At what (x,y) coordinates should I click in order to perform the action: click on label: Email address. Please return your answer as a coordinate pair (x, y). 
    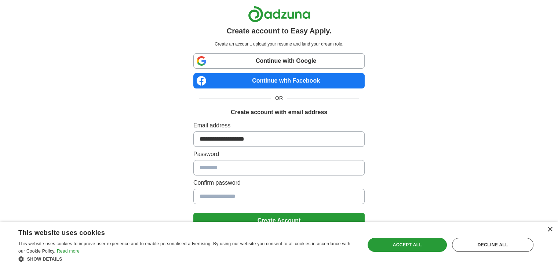
    Looking at the image, I should click on (279, 126).